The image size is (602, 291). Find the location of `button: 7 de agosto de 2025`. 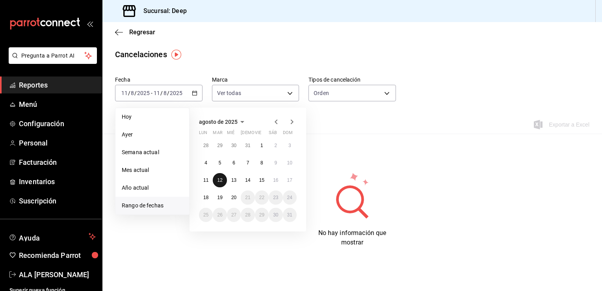

button: 7 de agosto de 2025 is located at coordinates (247, 163).